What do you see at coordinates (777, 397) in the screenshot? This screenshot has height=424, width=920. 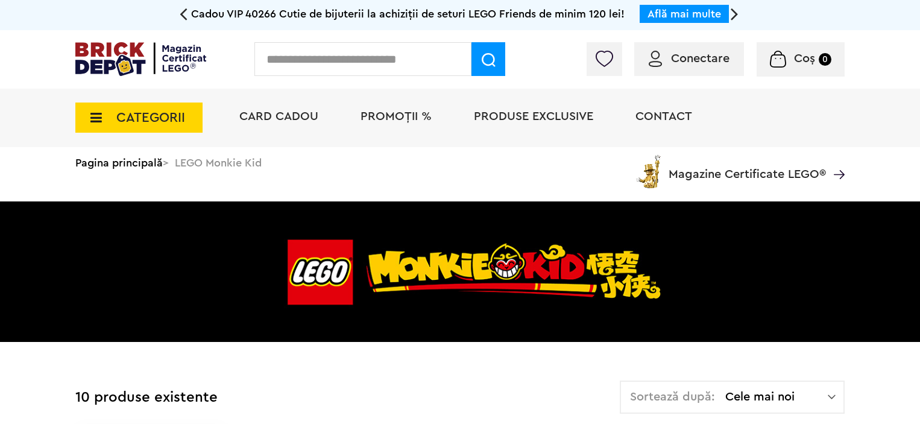 I see `span: Cele mai noi` at bounding box center [777, 397].